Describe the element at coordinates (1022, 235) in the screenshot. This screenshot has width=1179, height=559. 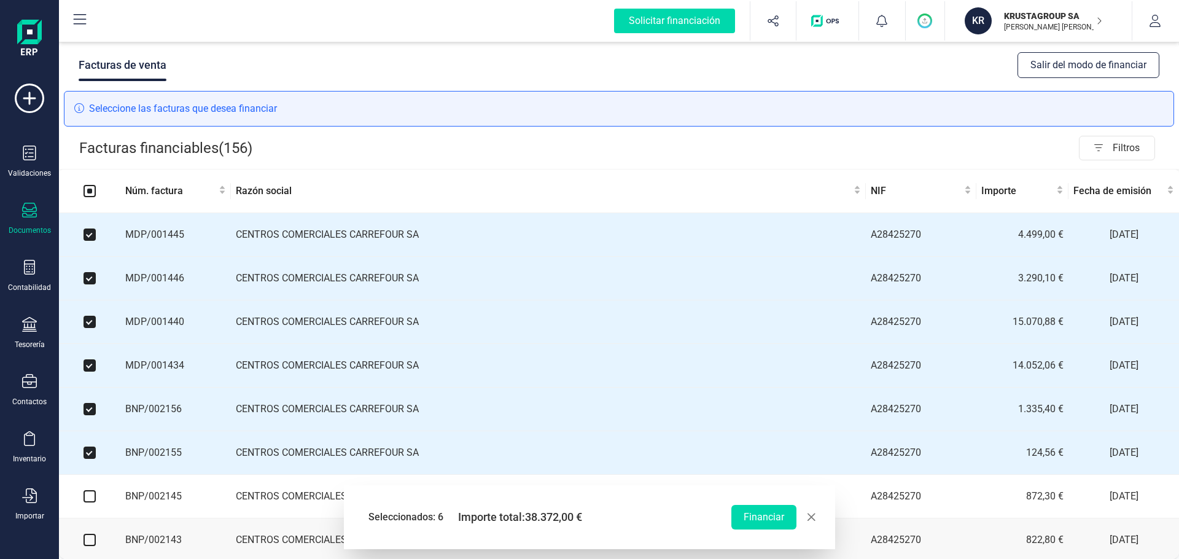
I see `td: 4.499,00 €` at that location.